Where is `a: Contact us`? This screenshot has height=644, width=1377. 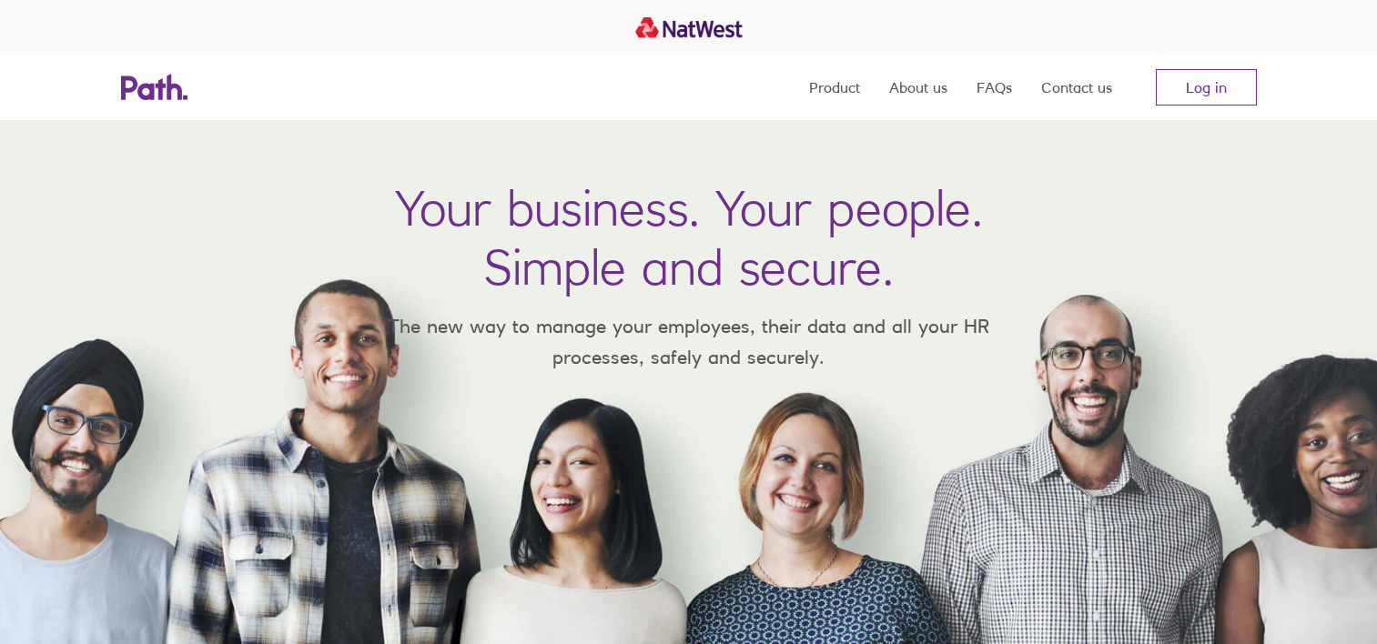 a: Contact us is located at coordinates (1077, 87).